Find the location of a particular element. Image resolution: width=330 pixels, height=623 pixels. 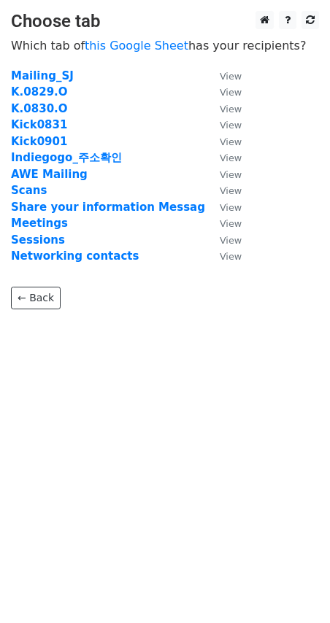

a: Kick0901 is located at coordinates (39, 142).